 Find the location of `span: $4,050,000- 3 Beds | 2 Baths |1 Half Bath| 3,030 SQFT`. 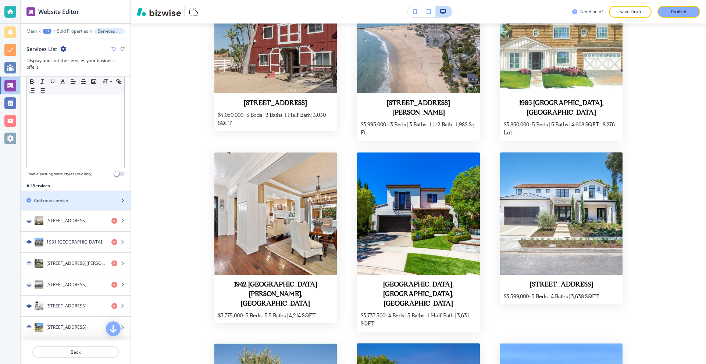

span: $4,050,000- 3 Beds | 2 Baths |1 Half Bath| 3,030 SQFT is located at coordinates (273, 120).